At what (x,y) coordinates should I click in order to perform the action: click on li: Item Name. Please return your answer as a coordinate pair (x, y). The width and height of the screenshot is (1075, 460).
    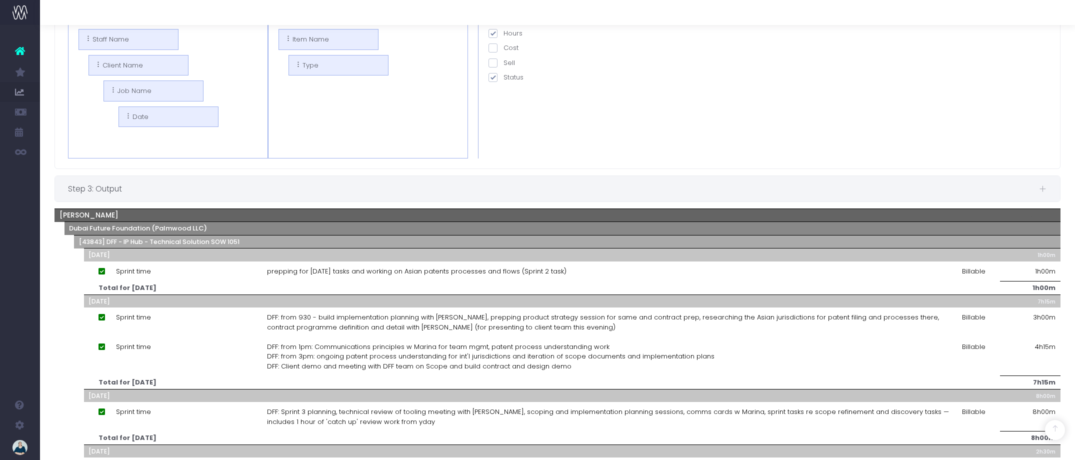
    Looking at the image, I should click on (328, 39).